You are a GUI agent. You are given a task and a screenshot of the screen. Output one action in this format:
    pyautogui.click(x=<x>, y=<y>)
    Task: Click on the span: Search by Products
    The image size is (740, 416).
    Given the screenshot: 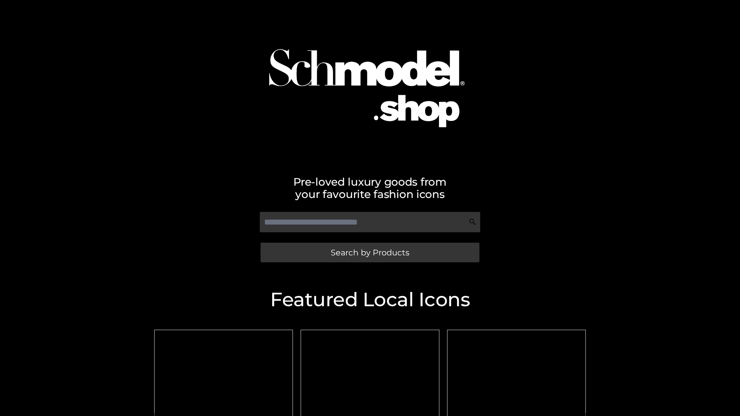 What is the action you would take?
    pyautogui.click(x=370, y=252)
    